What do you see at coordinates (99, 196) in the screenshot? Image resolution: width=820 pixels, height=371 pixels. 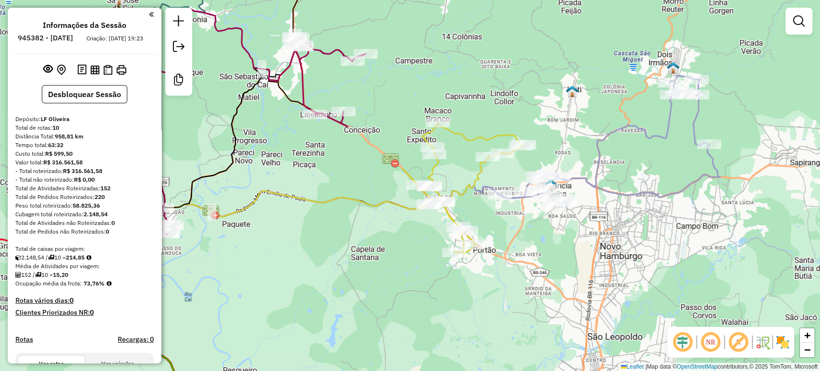 I see `strong: 220` at bounding box center [99, 196].